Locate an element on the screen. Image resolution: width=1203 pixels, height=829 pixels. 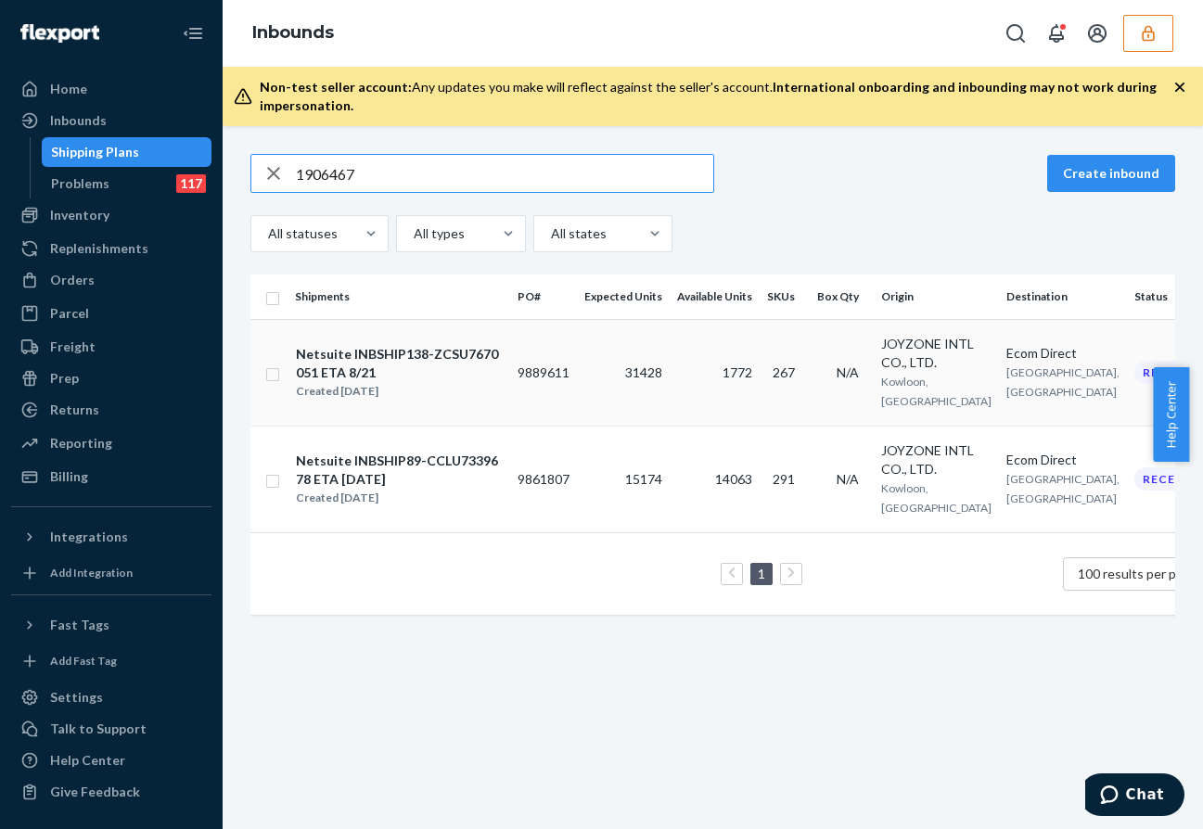
a: Add Integration is located at coordinates (111, 573).